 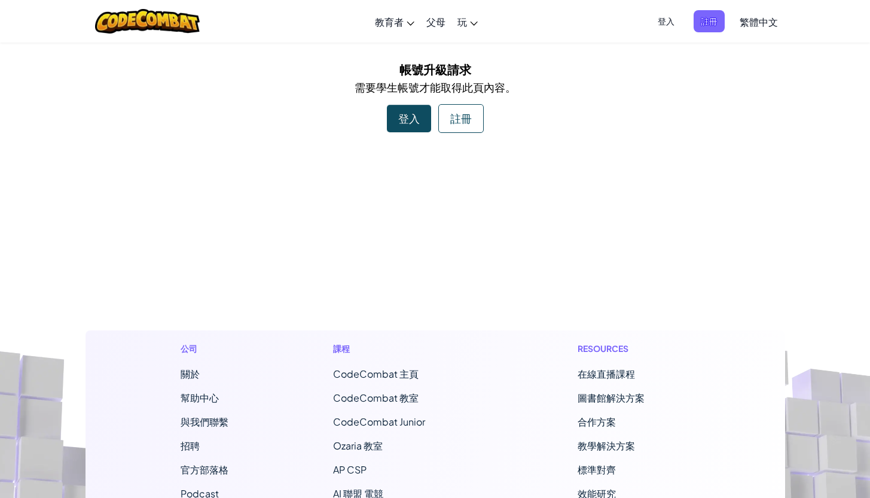 I want to click on p: 需要學生帳號才能取得此頁內容。, so click(x=436, y=87).